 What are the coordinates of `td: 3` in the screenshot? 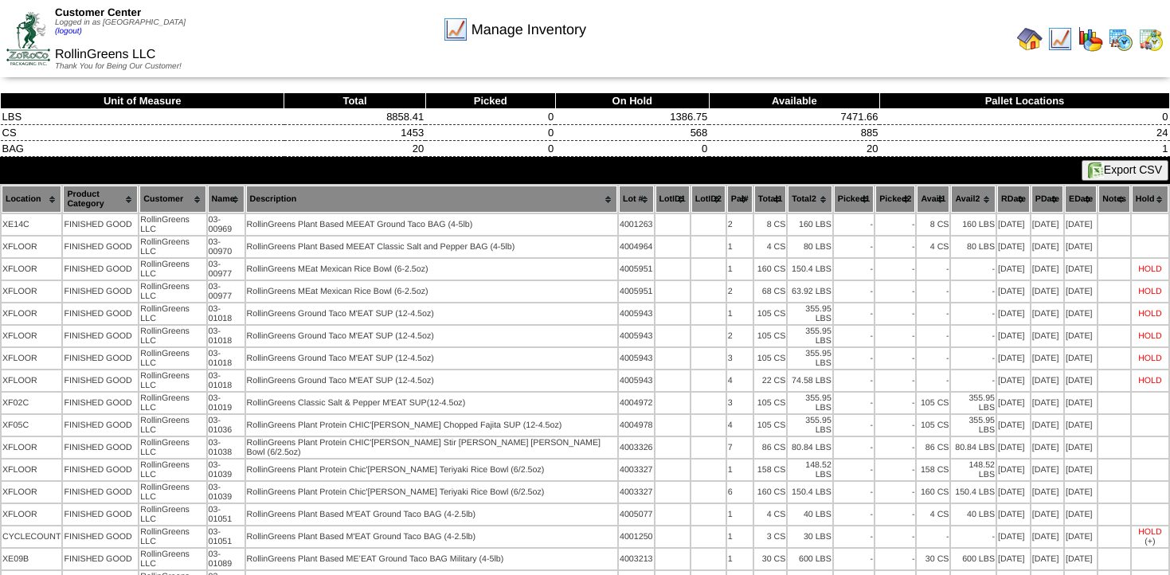 It's located at (740, 403).